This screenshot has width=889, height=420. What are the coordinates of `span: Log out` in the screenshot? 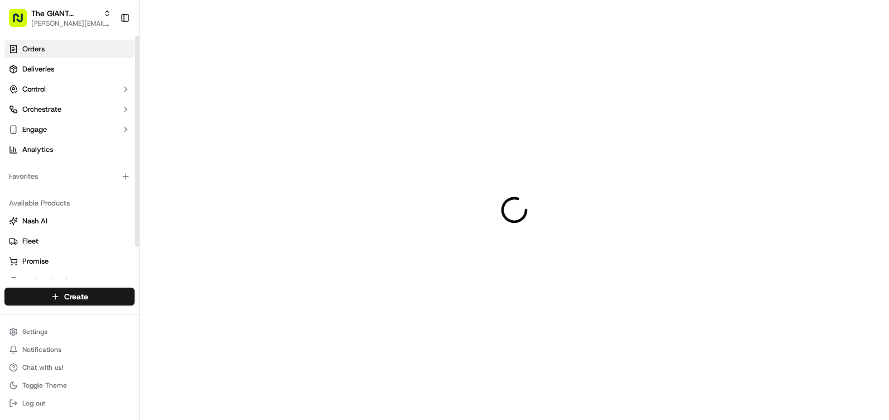 It's located at (33, 403).